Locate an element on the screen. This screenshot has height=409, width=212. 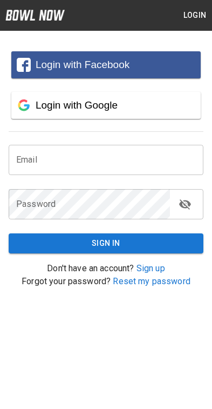
a: Reset my password is located at coordinates (152, 281).